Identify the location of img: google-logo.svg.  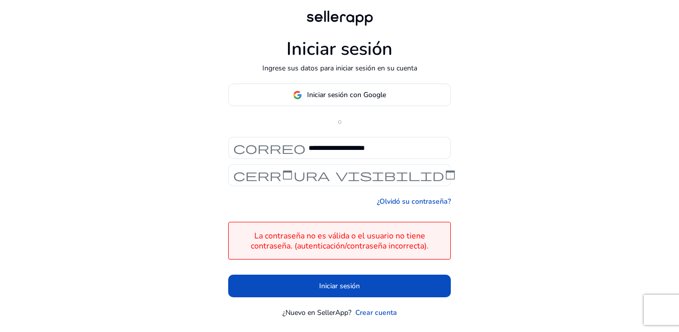
(298, 95).